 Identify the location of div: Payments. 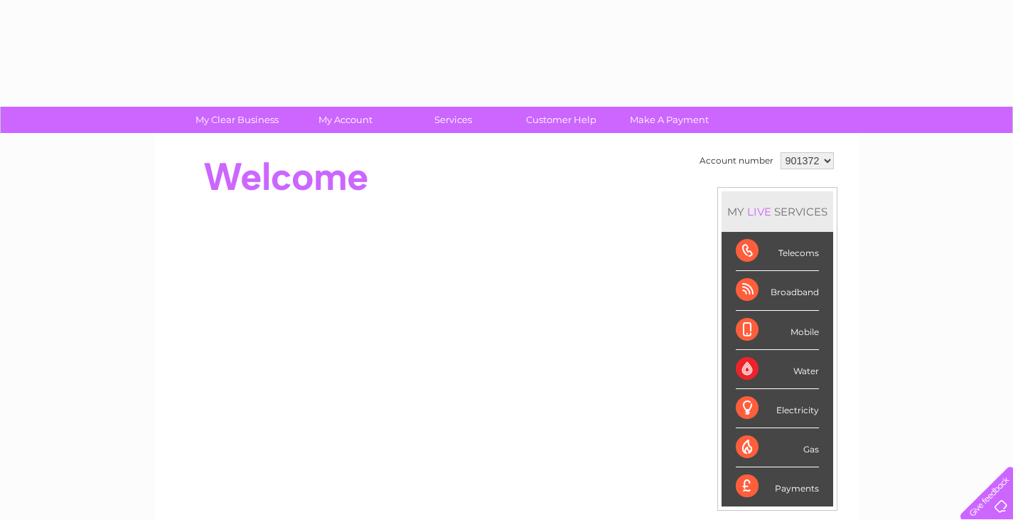
(777, 486).